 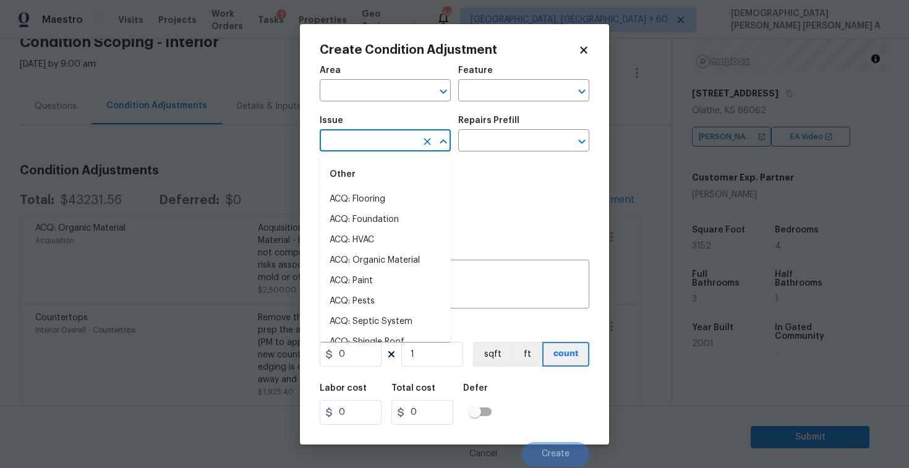 I want to click on button: sqft, so click(x=492, y=354).